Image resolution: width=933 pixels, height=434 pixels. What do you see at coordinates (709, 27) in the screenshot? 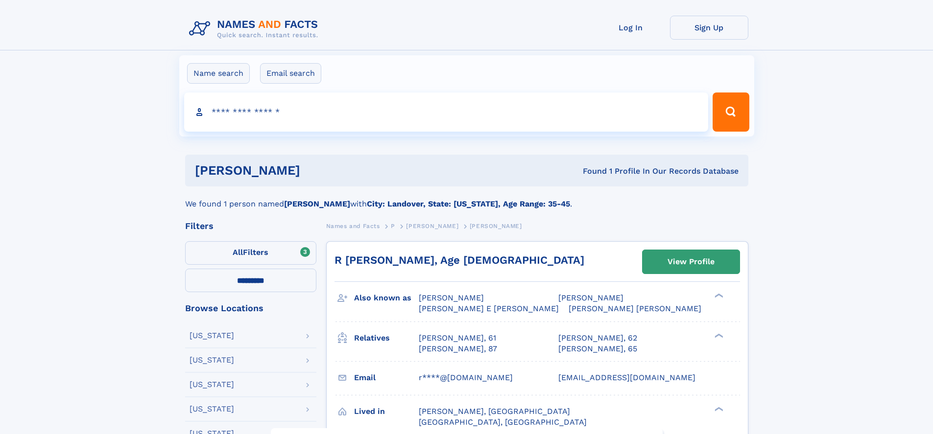
I see `a: Sign Up` at bounding box center [709, 27].